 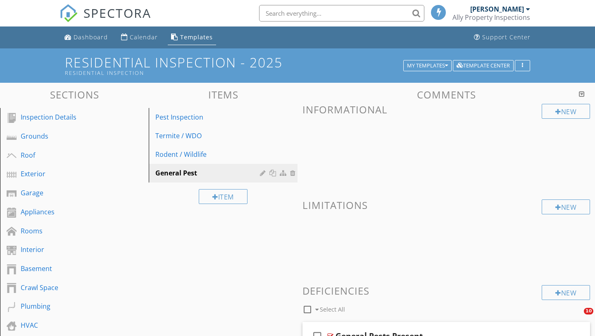 What do you see at coordinates (447, 109) in the screenshot?
I see `h3: Informational` at bounding box center [447, 109].